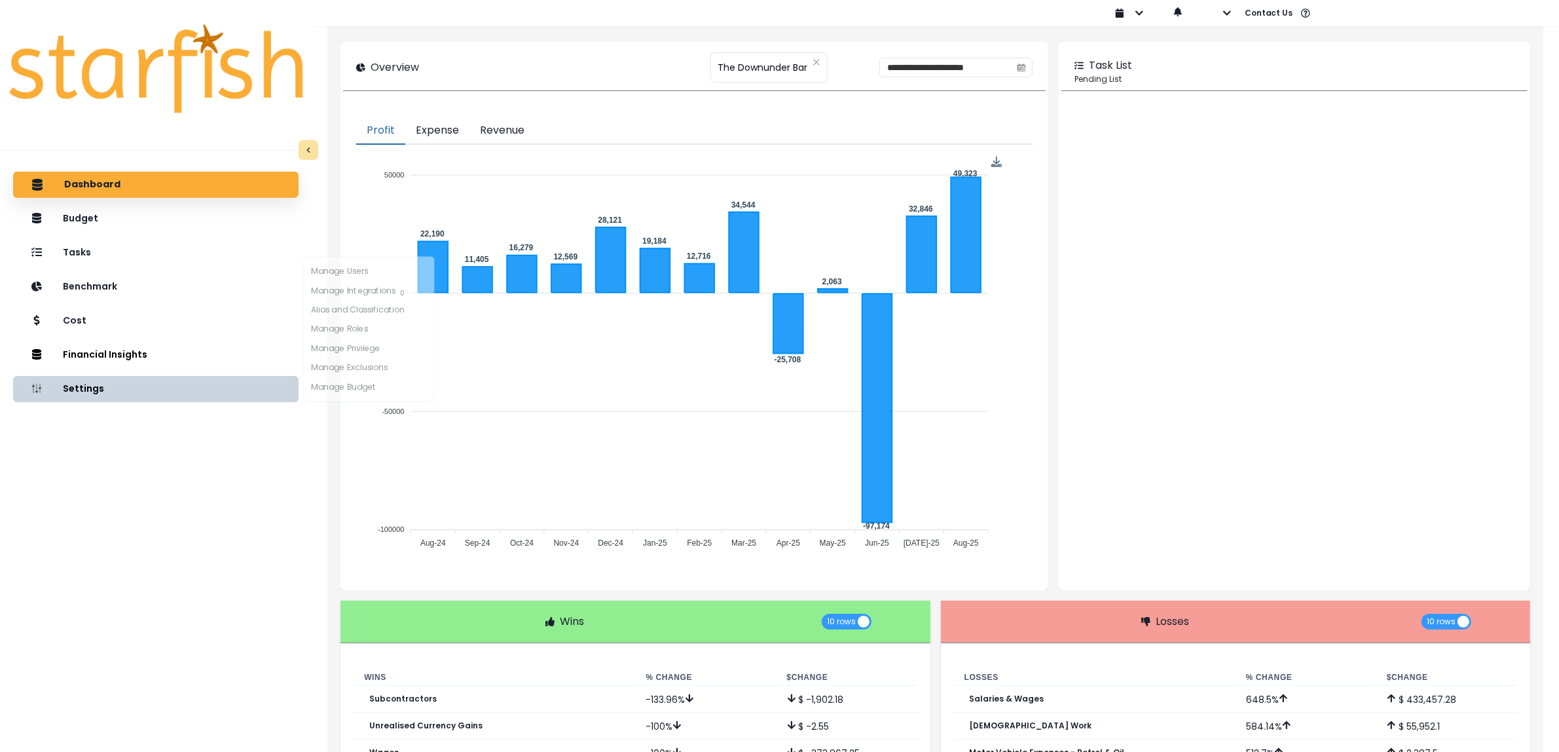 The height and width of the screenshot is (752, 1559). Describe the element at coordinates (81, 218) in the screenshot. I see `p: Budget` at that location.